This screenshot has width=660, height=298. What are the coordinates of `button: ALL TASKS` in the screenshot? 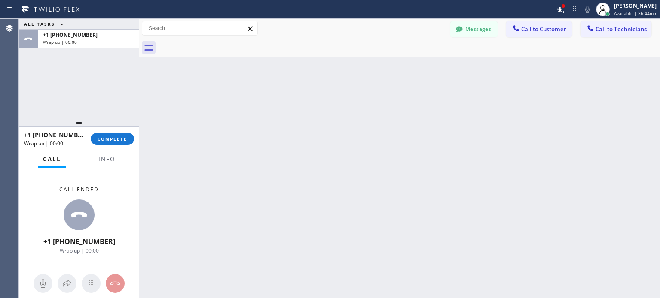 It's located at (46, 24).